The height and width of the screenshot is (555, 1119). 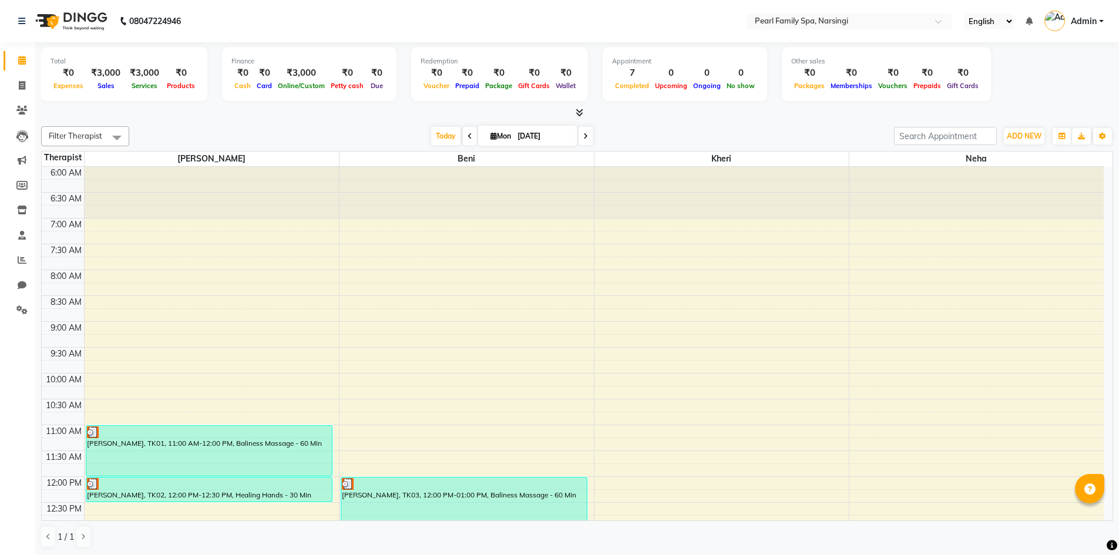 What do you see at coordinates (181, 86) in the screenshot?
I see `span: Products` at bounding box center [181, 86].